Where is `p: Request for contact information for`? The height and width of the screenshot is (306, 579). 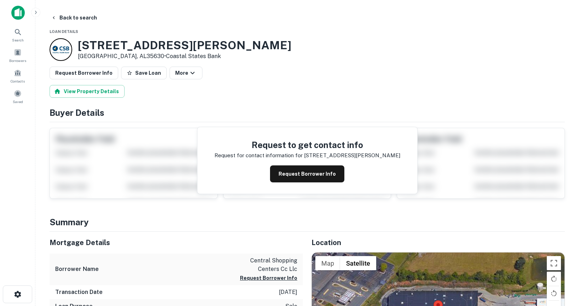
p: Request for contact information for is located at coordinates (258, 155).